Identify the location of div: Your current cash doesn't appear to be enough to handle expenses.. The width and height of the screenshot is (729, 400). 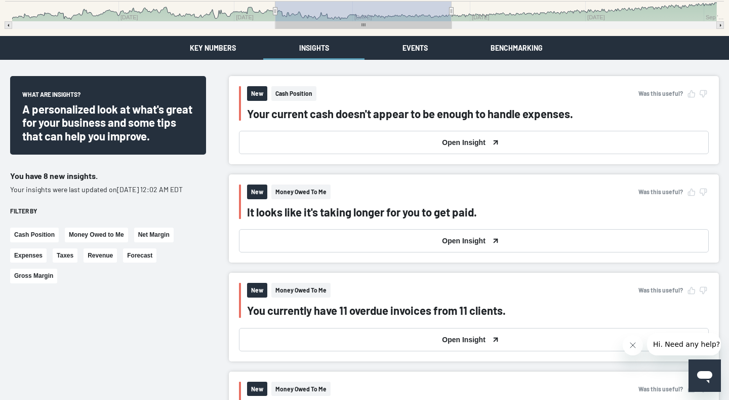
(410, 113).